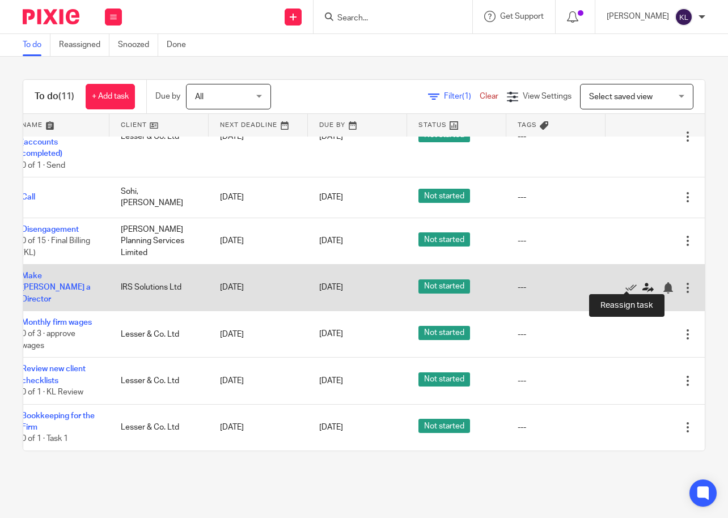 This screenshot has width=728, height=518. I want to click on span: Get Support, so click(522, 16).